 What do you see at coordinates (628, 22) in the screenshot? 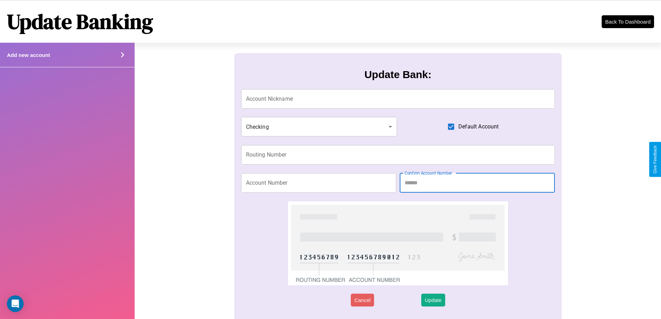
I see `button: Back To Dashboard` at bounding box center [628, 22].